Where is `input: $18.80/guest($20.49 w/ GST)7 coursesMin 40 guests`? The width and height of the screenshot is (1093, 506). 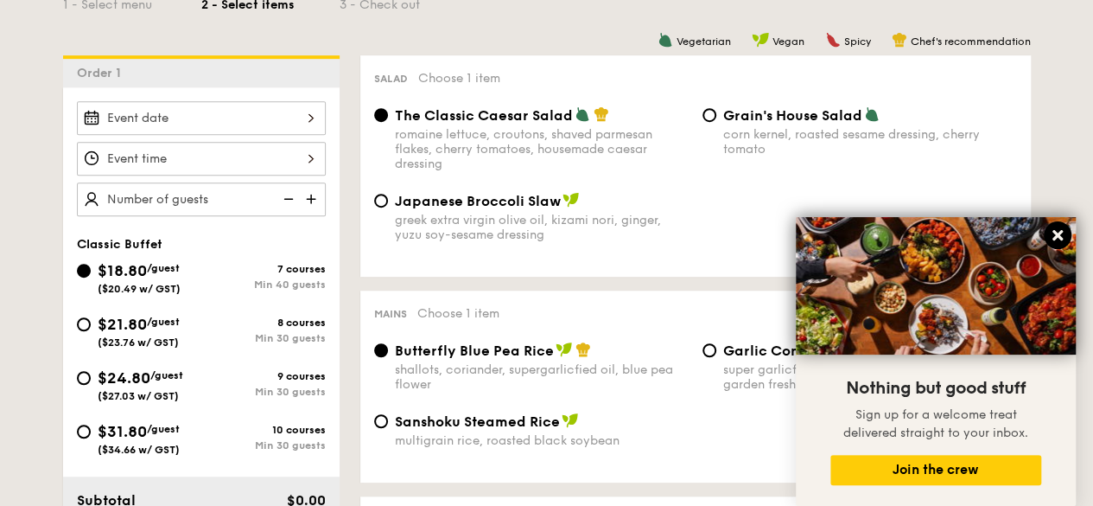 input: $18.80/guest($20.49 w/ GST)7 coursesMin 40 guests is located at coordinates (84, 271).